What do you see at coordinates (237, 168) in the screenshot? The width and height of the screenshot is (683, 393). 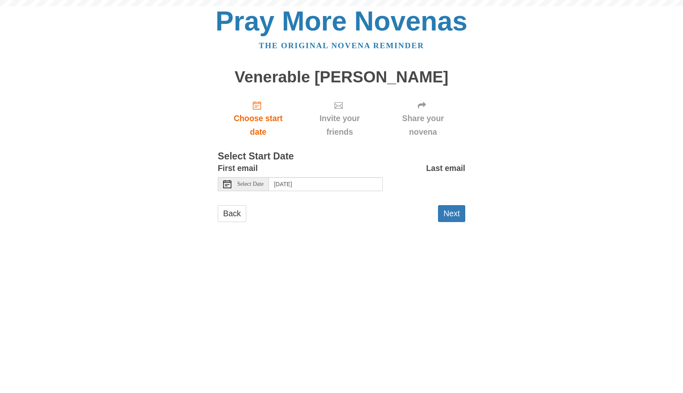 I see `label: First email` at bounding box center [237, 168].